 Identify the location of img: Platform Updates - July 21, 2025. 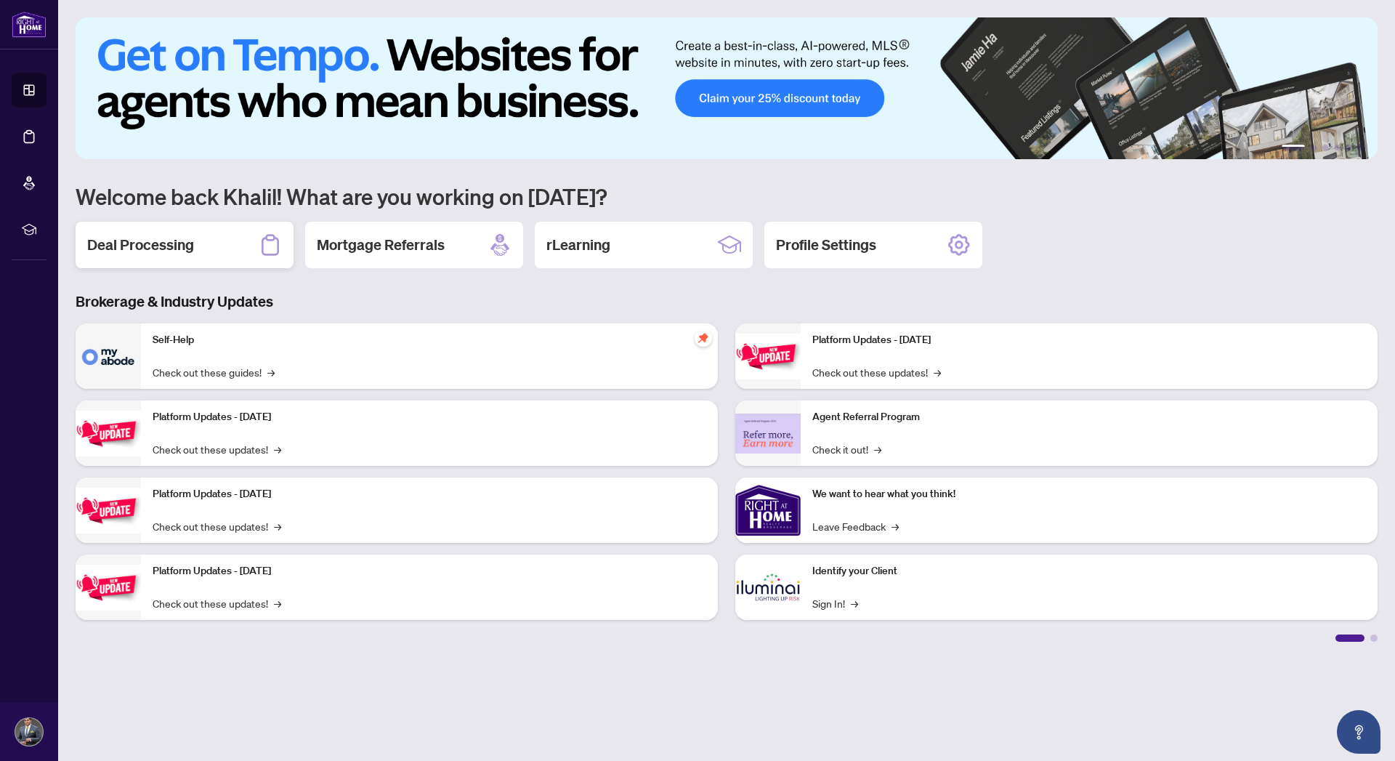
(108, 510).